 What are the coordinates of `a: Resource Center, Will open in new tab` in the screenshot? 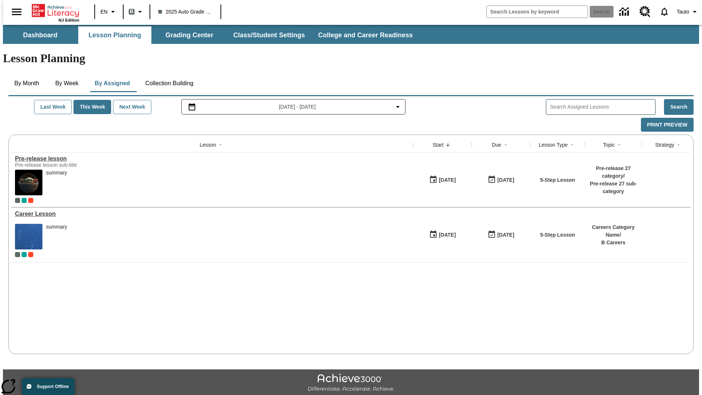 It's located at (645, 12).